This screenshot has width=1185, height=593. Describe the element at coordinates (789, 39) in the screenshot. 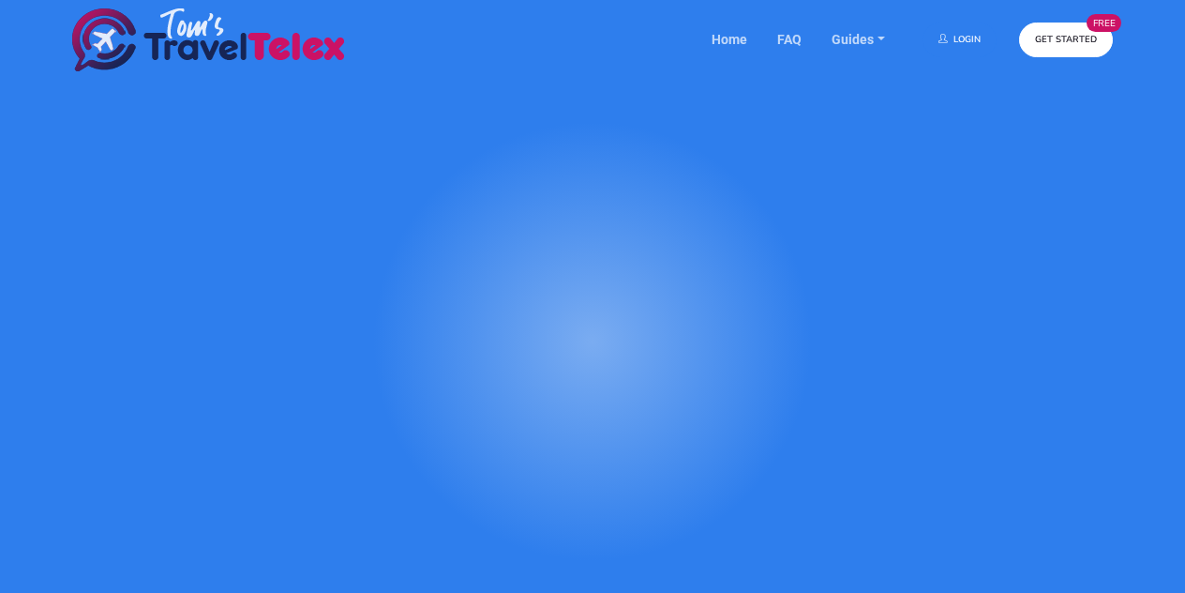

I see `a: FAQ` at that location.